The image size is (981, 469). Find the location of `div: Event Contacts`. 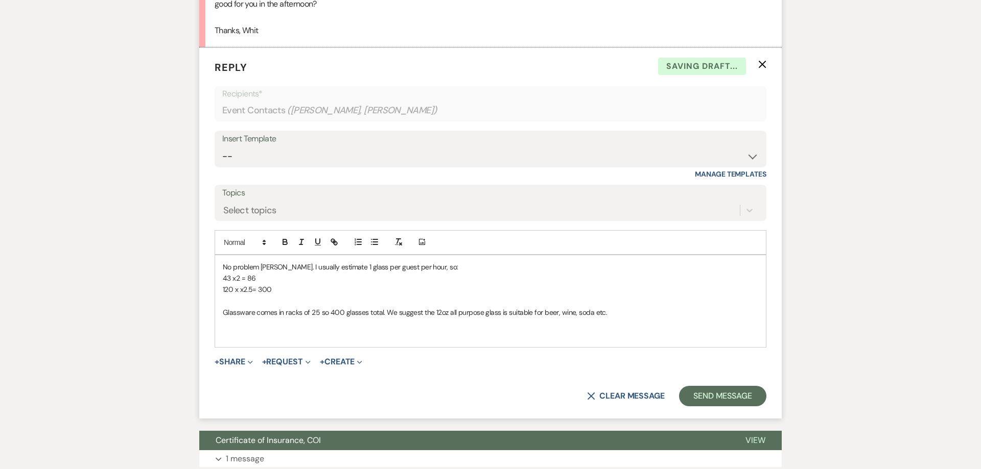

div: Event Contacts is located at coordinates (490, 110).